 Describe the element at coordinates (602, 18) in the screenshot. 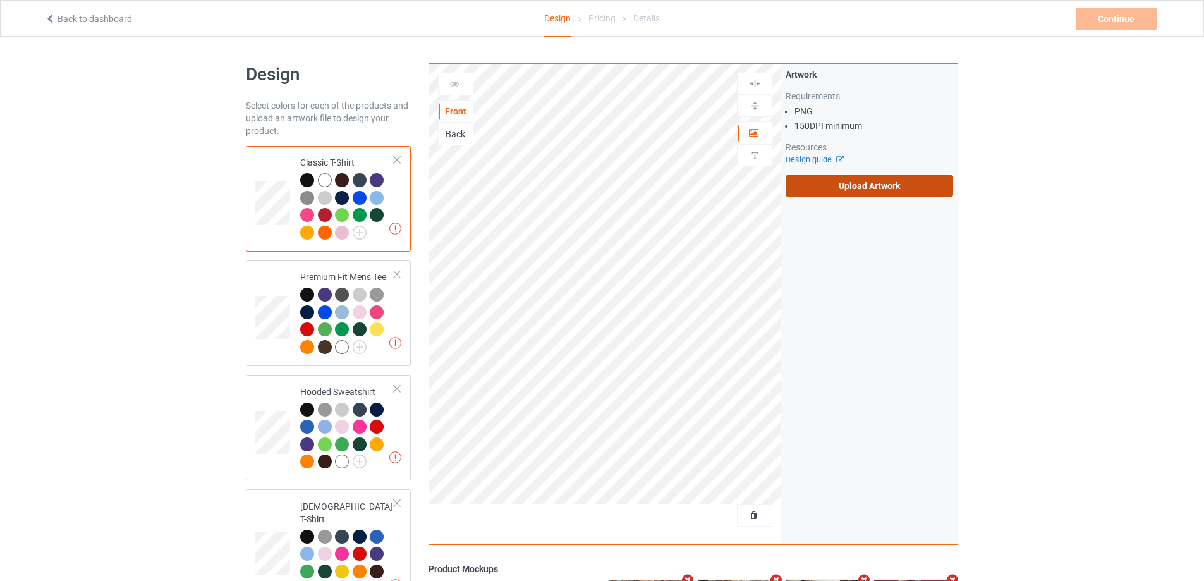

I see `div: Pricing` at that location.